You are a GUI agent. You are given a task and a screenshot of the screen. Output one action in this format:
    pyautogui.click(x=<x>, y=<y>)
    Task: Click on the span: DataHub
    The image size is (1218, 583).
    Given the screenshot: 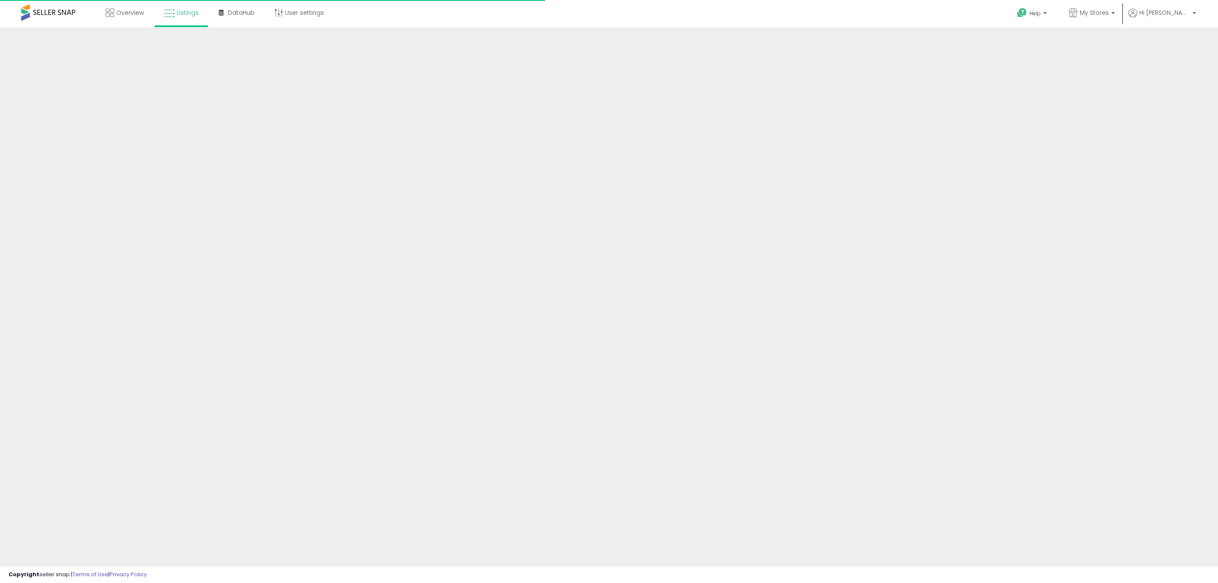 What is the action you would take?
    pyautogui.click(x=241, y=13)
    